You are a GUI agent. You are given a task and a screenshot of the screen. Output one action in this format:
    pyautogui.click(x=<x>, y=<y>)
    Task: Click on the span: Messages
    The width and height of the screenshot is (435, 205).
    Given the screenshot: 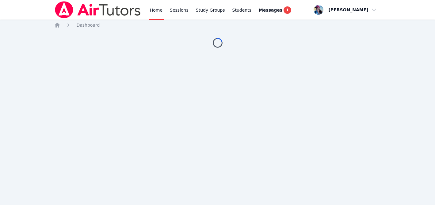 What is the action you would take?
    pyautogui.click(x=270, y=10)
    